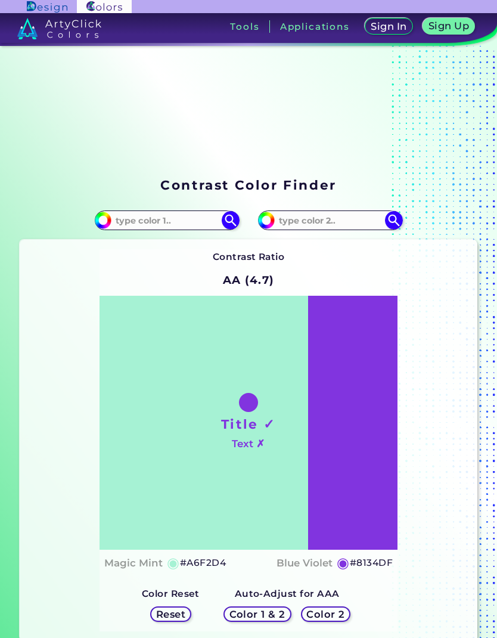 The width and height of the screenshot is (497, 638). What do you see at coordinates (287, 593) in the screenshot?
I see `strong: Auto-Adjust for AAA` at bounding box center [287, 593].